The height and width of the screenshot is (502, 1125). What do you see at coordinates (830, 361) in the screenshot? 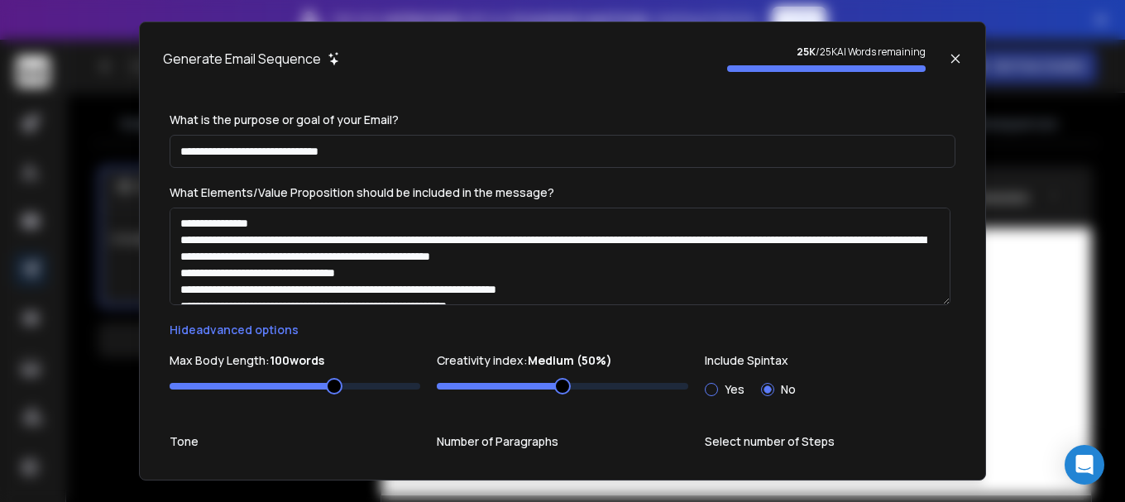
I see `label: Include Spintax` at bounding box center [830, 361].